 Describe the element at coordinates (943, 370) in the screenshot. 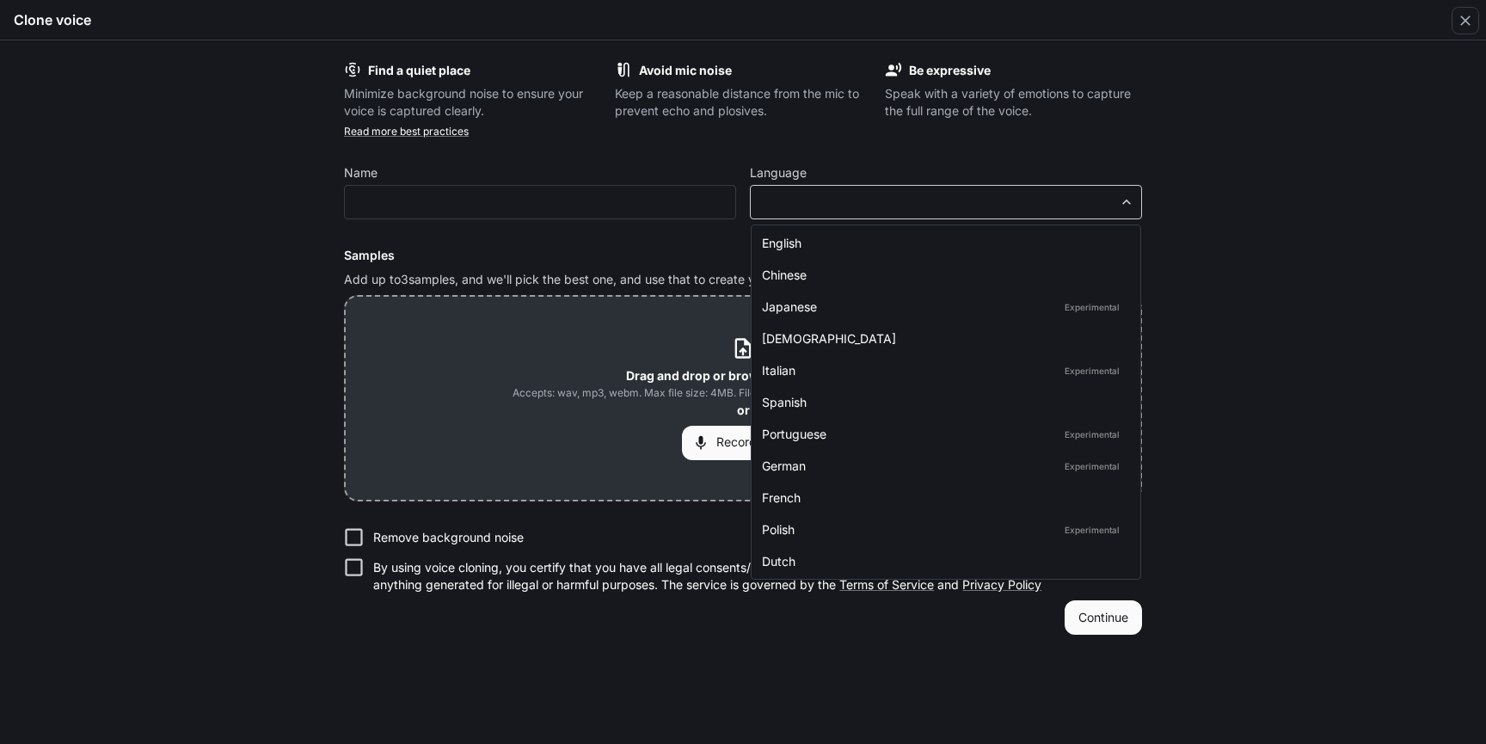

I see `div: Italian` at that location.